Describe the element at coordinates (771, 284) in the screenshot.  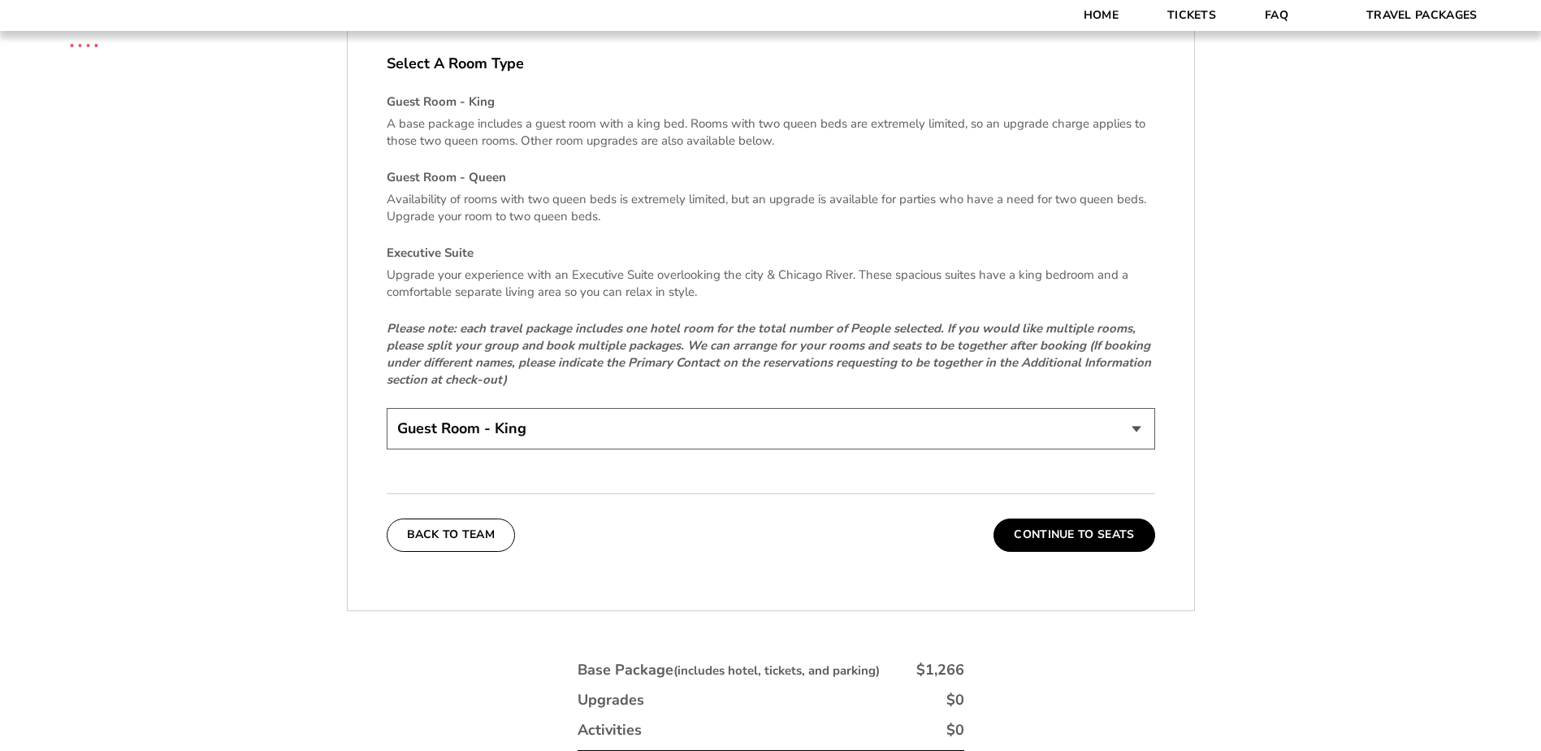
I see `p: Upgrade your experience with an Executive Suite overlooking the city & Chicago River. These spaci...` at that location.